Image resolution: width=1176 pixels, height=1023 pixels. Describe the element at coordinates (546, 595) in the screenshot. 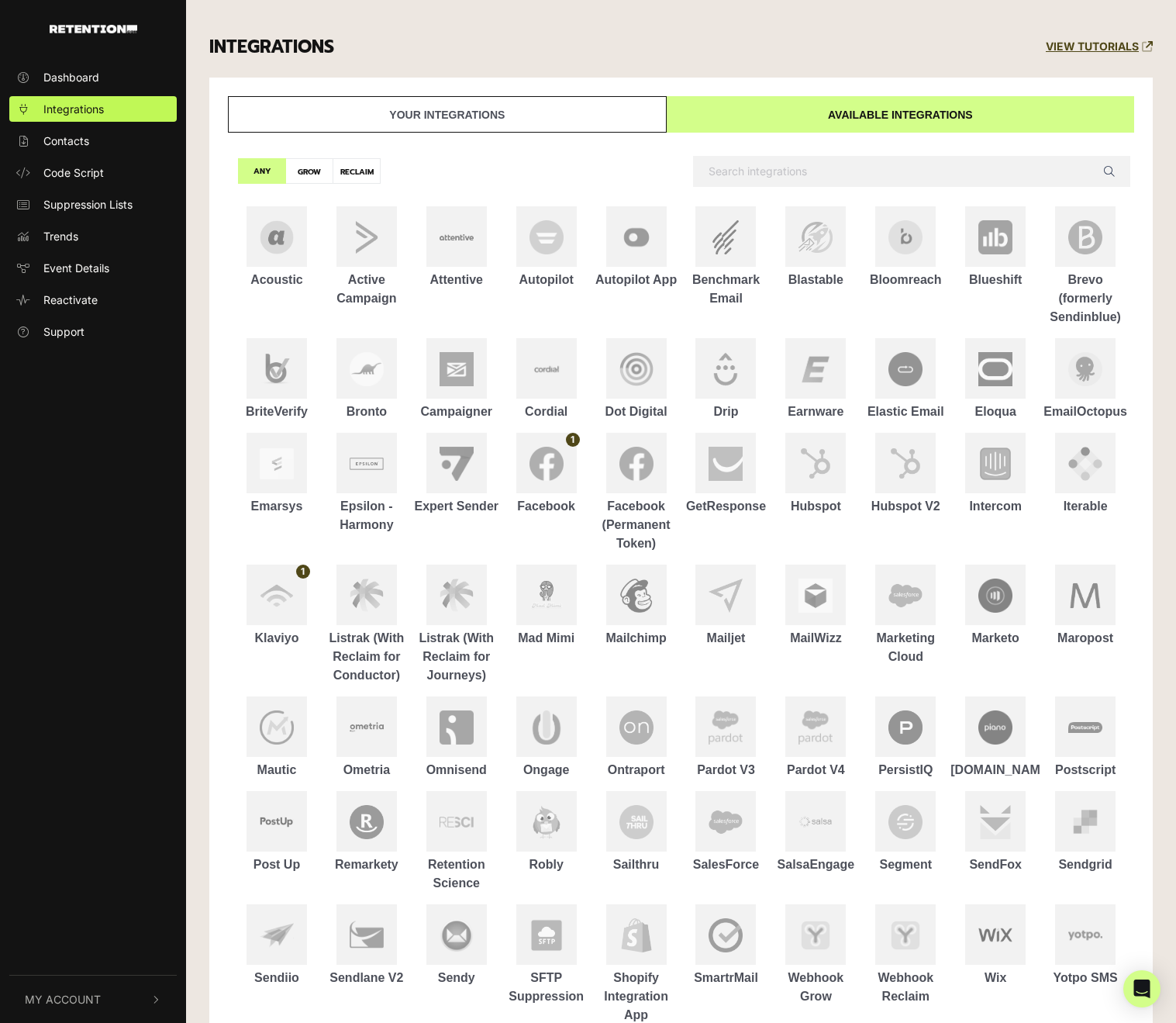

I see `img: Mad Mimi` at that location.